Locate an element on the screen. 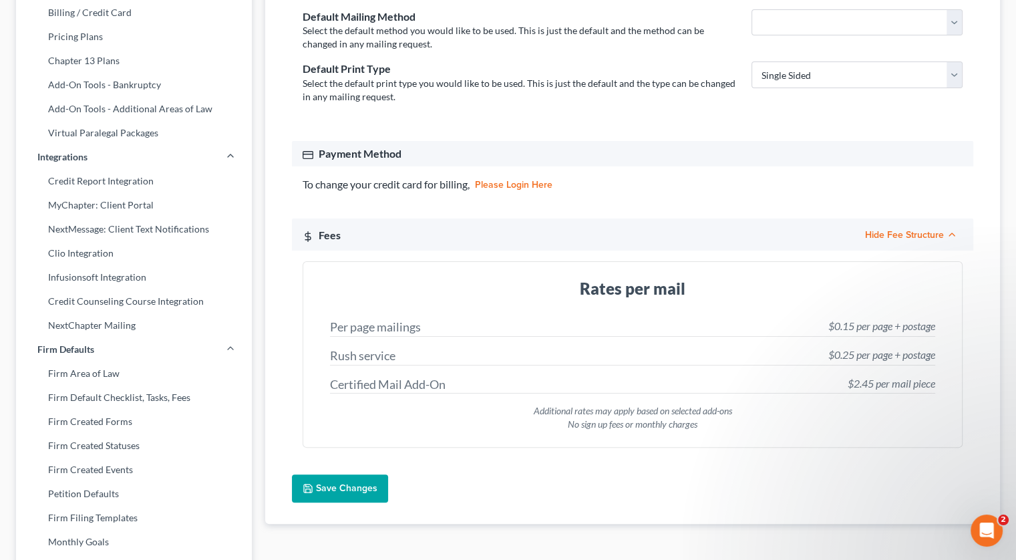 The width and height of the screenshot is (1016, 560). a: Firm Created Statuses is located at coordinates (134, 445).